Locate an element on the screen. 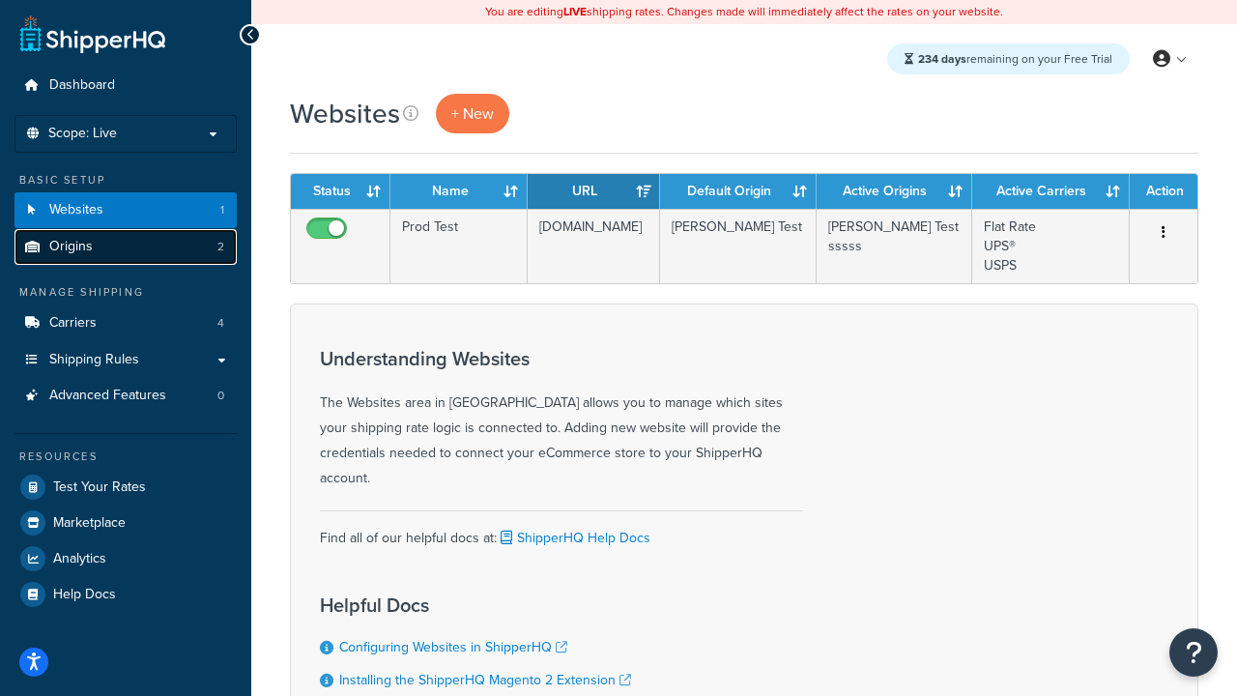  li: Test Your Rates is located at coordinates (126, 487).